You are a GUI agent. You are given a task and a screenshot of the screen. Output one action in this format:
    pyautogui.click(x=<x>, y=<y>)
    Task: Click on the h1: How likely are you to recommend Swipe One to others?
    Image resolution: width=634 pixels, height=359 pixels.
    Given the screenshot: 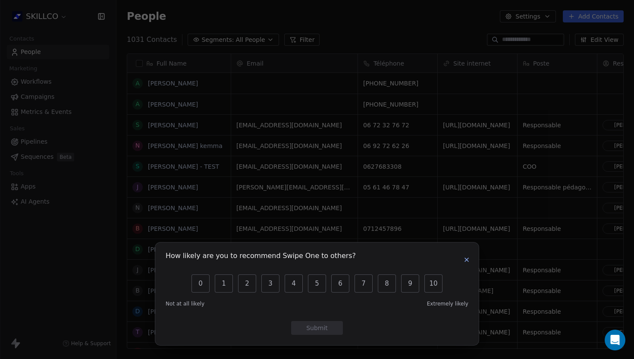 What is the action you would take?
    pyautogui.click(x=260, y=257)
    